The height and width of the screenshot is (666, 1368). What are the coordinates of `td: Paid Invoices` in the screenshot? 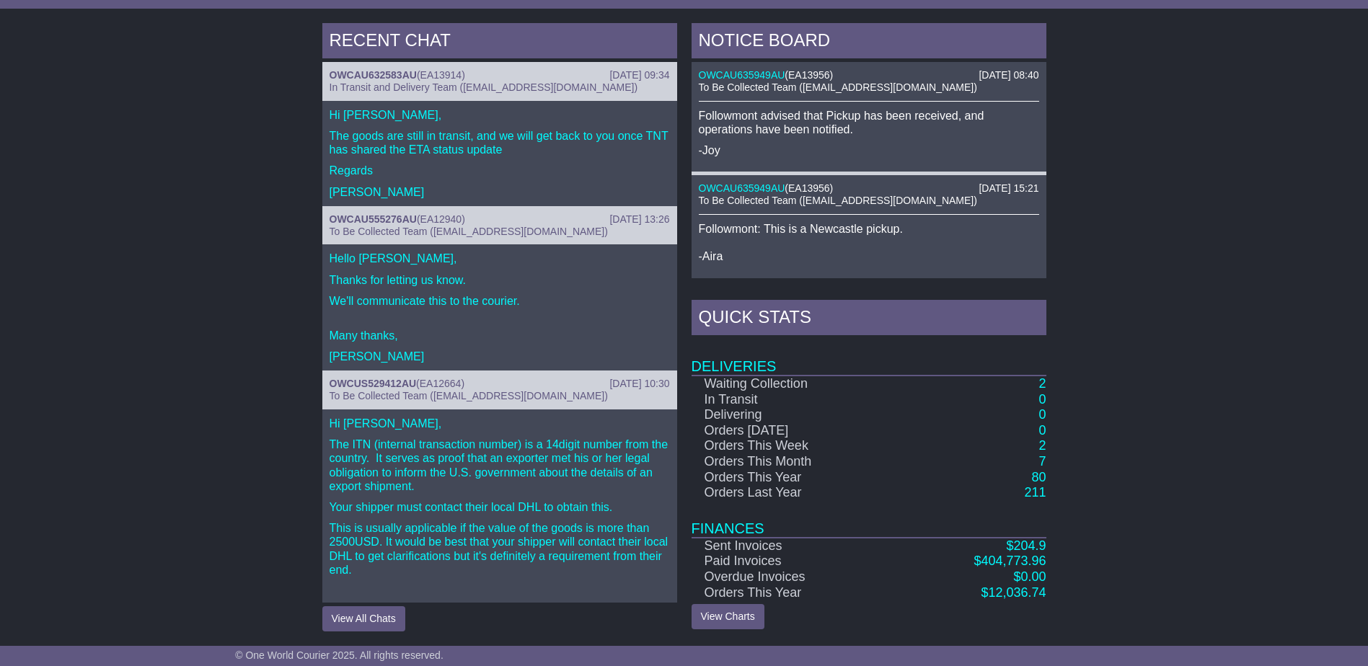 It's located at (795, 562).